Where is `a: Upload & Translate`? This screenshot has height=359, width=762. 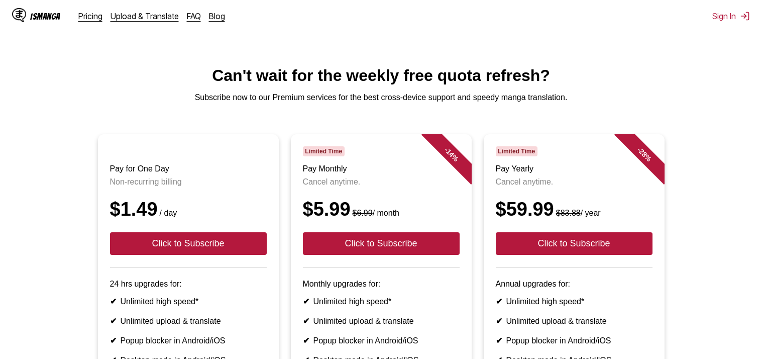
a: Upload & Translate is located at coordinates (145, 16).